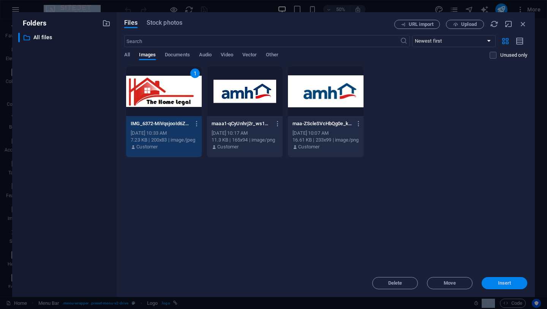 Image resolution: width=547 pixels, height=309 pixels. I want to click on a: Skip to main content, so click(28, 6).